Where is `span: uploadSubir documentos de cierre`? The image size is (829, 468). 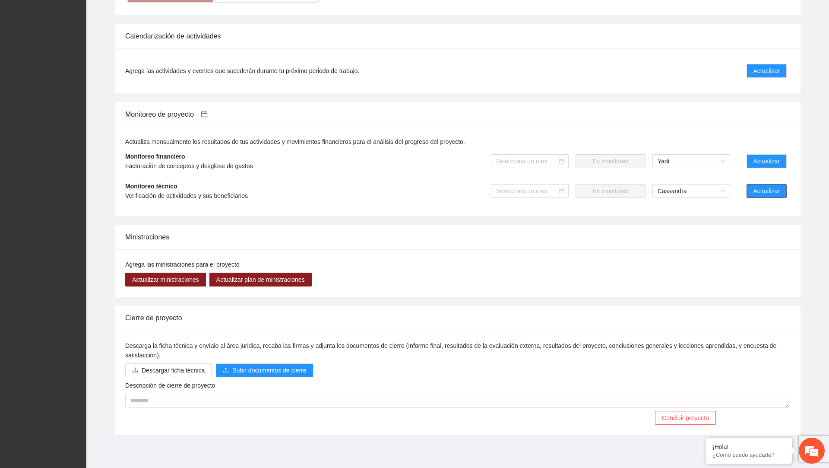 span: uploadSubir documentos de cierre is located at coordinates (264, 370).